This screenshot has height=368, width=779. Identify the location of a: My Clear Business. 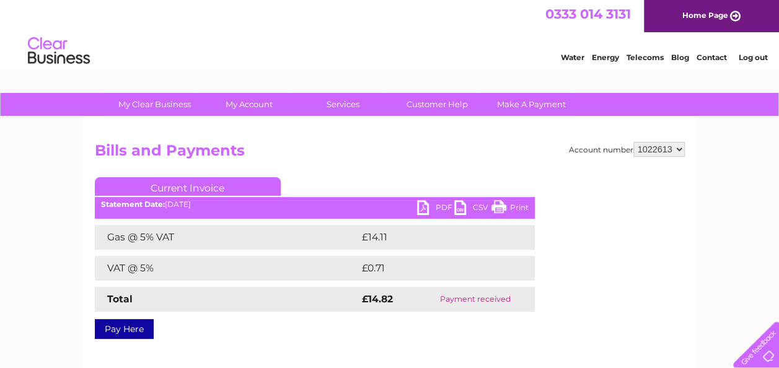
(154, 104).